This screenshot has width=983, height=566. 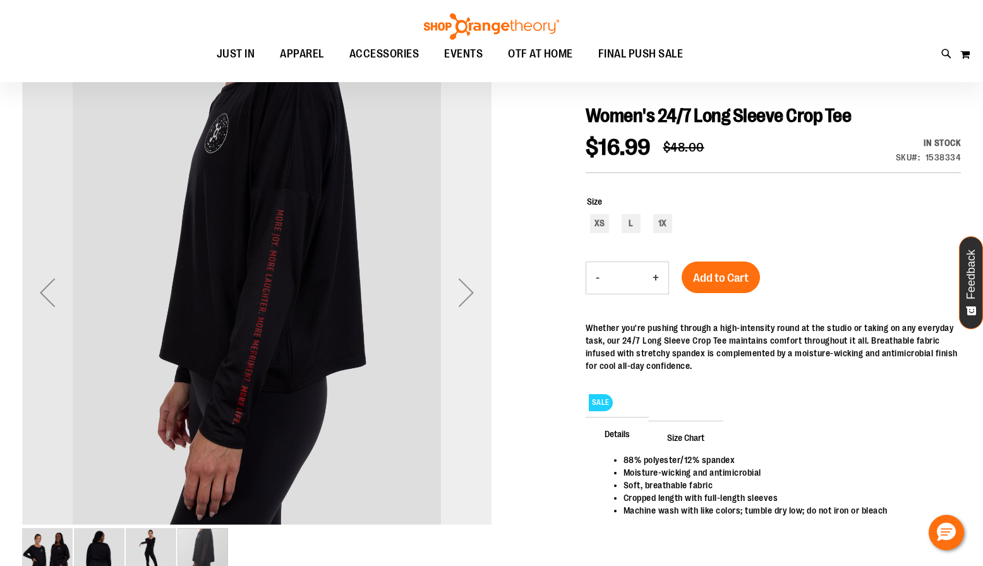 What do you see at coordinates (257, 289) in the screenshot?
I see `img: Alternate image #3 for 1538334` at bounding box center [257, 289].